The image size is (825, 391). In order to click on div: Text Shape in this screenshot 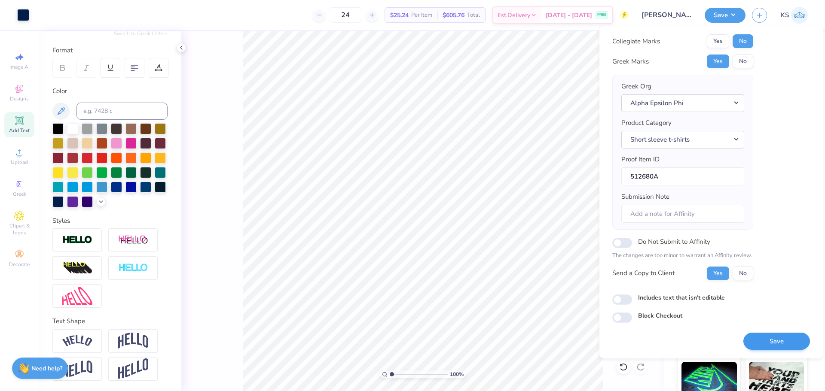, I will do `click(110, 321)`.